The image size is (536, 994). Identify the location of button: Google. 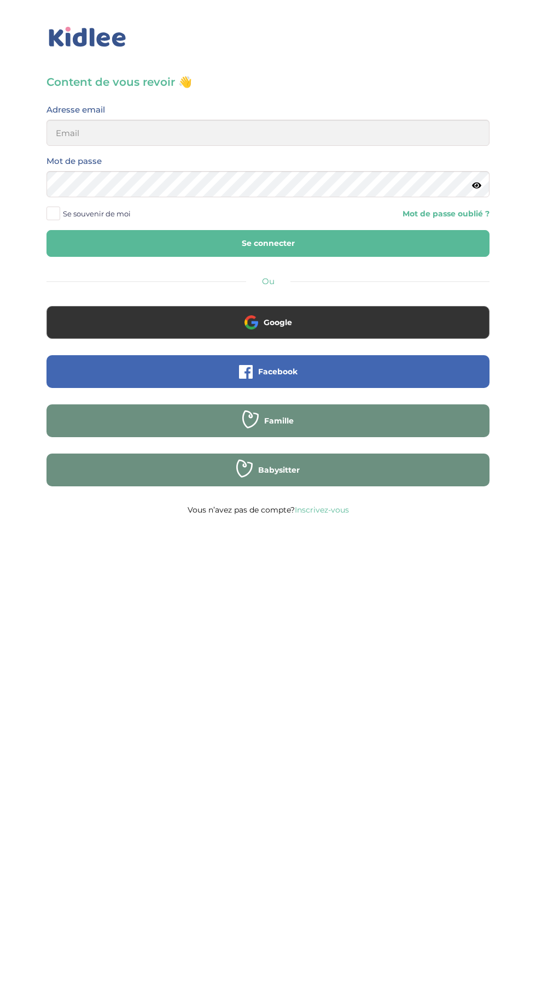
(268, 323).